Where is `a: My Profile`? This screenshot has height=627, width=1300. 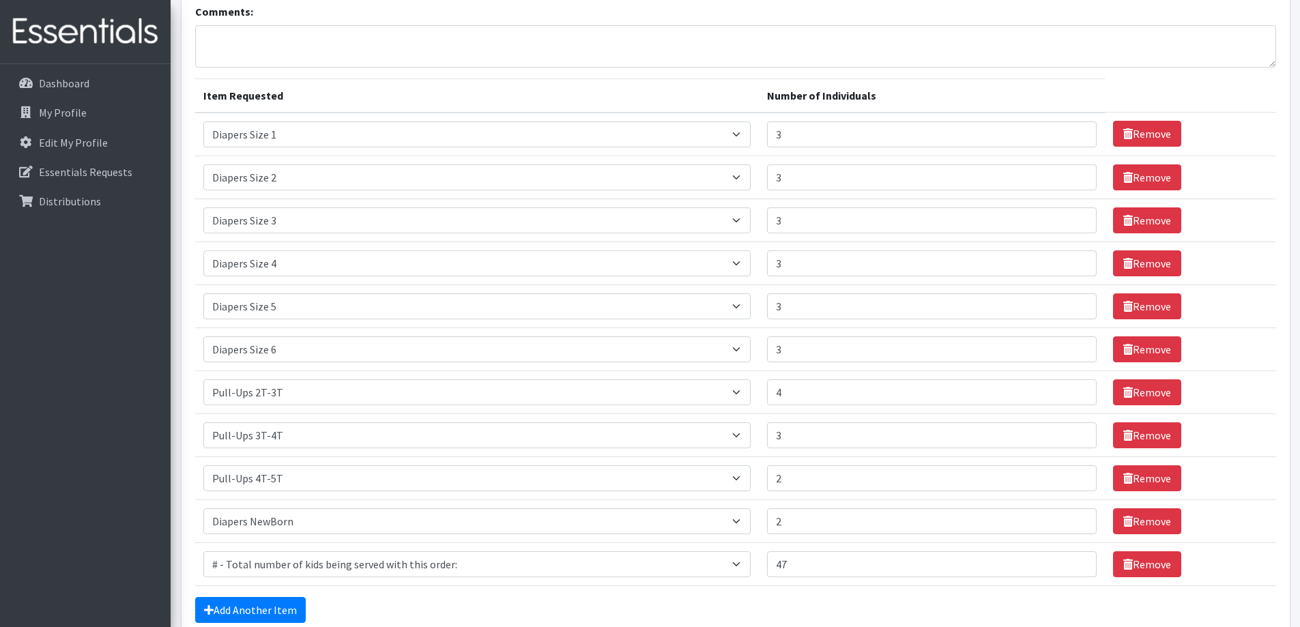
a: My Profile is located at coordinates (85, 113).